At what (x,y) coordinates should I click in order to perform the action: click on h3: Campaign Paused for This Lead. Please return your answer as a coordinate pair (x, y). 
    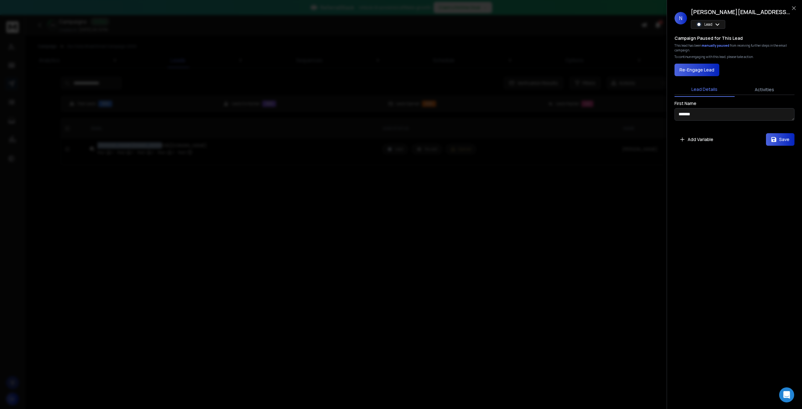
    Looking at the image, I should click on (709, 38).